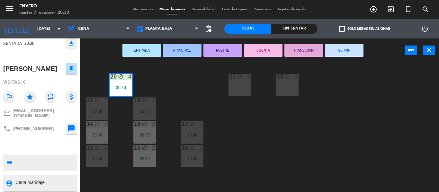  Describe the element at coordinates (277, 77) in the screenshot. I see `div: 23` at that location.